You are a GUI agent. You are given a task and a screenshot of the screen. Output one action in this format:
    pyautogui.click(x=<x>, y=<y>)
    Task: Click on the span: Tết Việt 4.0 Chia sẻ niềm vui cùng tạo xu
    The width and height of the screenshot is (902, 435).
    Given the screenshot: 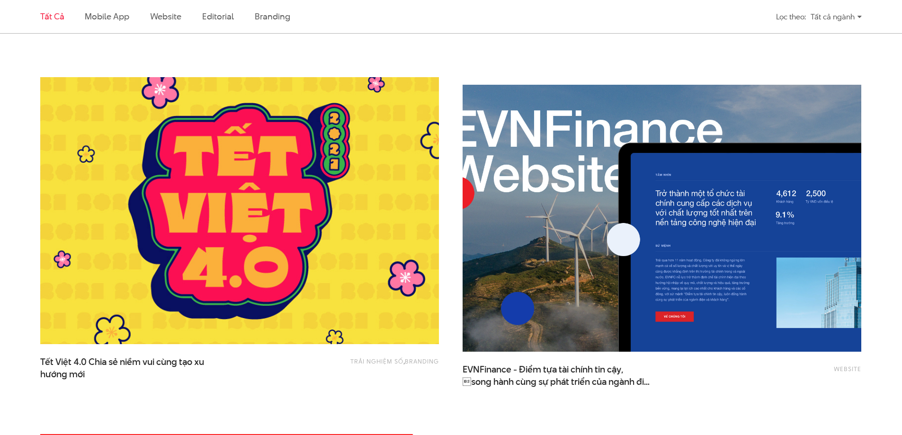 What is the action you would take?
    pyautogui.click(x=135, y=368)
    